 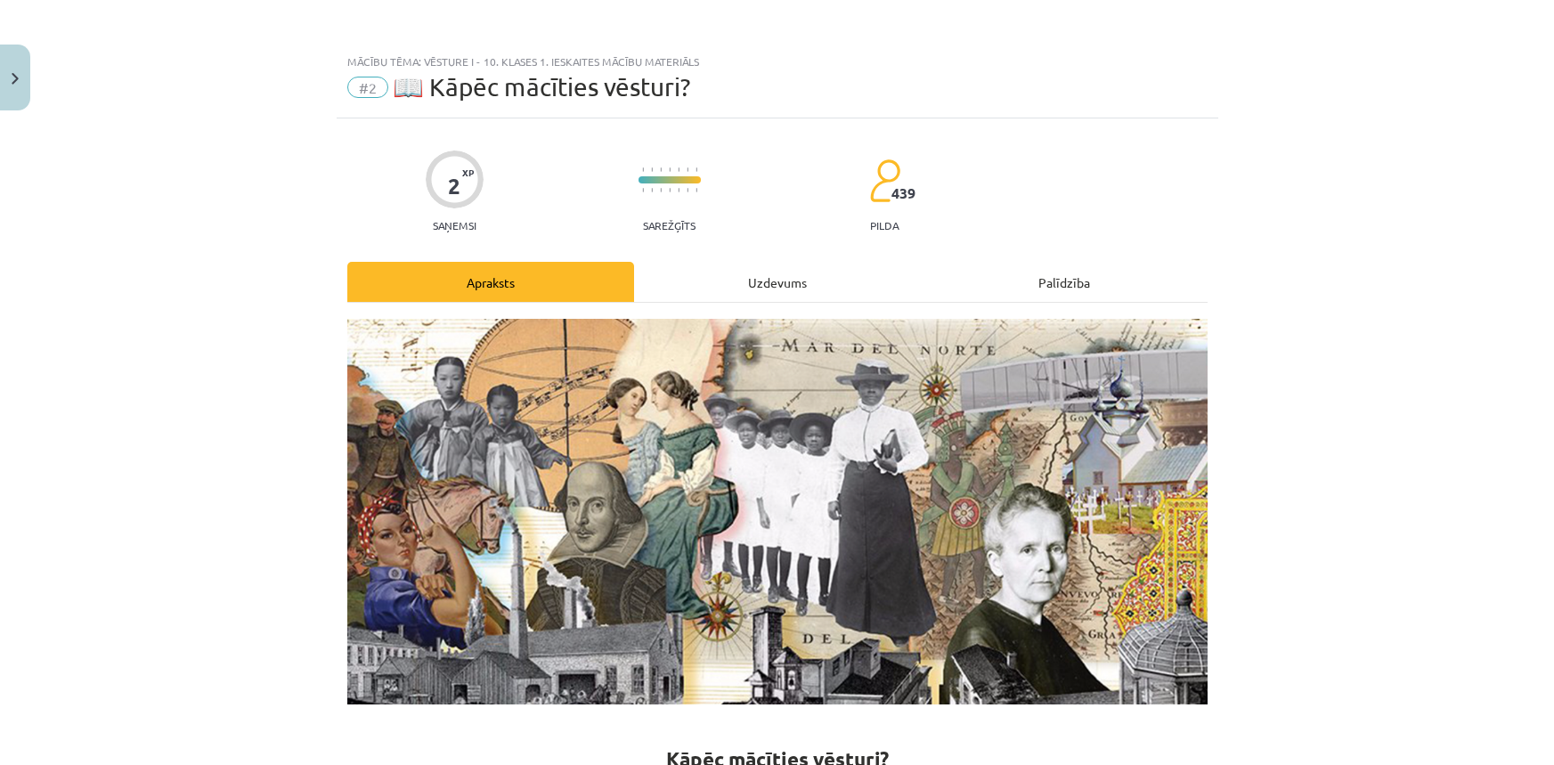 I want to click on span: #2, so click(x=368, y=87).